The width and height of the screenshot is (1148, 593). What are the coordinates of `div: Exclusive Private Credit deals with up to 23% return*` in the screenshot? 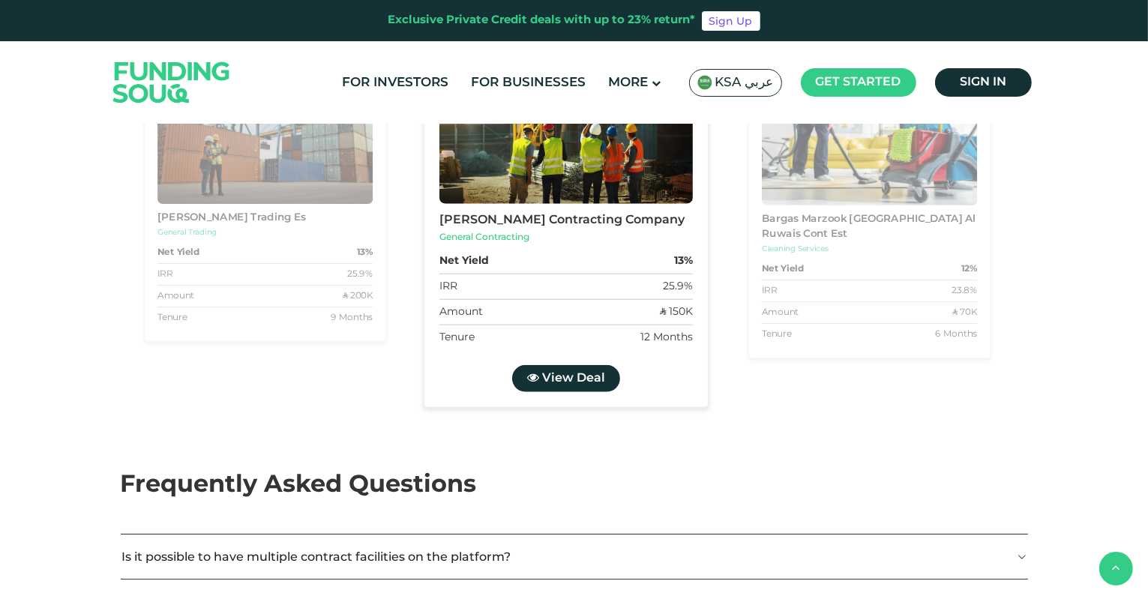 It's located at (542, 20).